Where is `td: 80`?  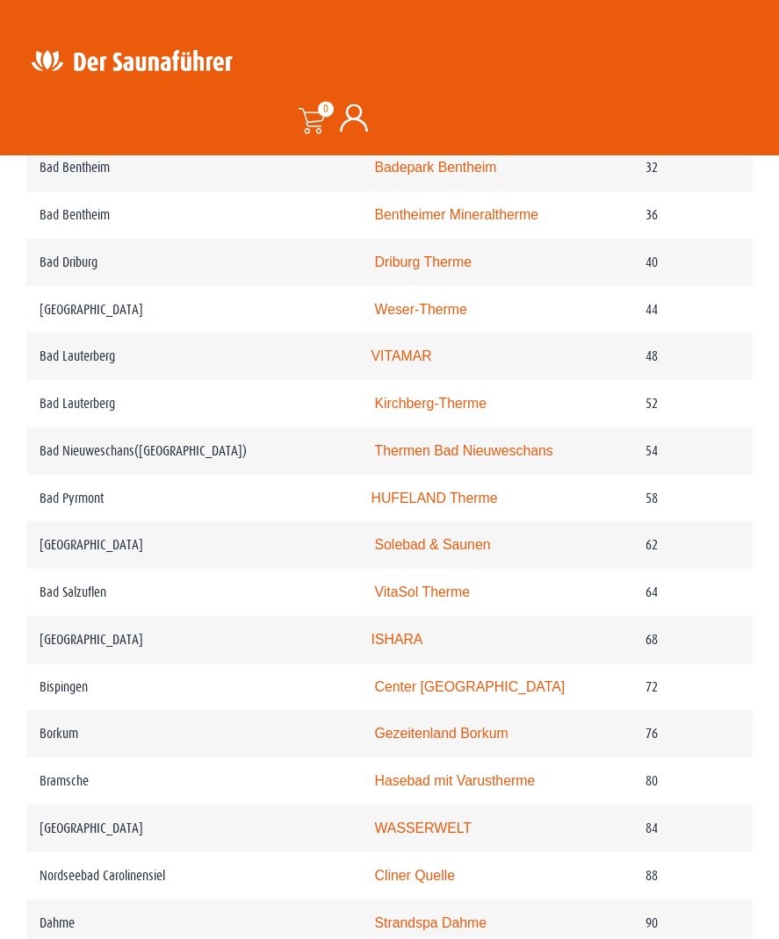 td: 80 is located at coordinates (692, 781).